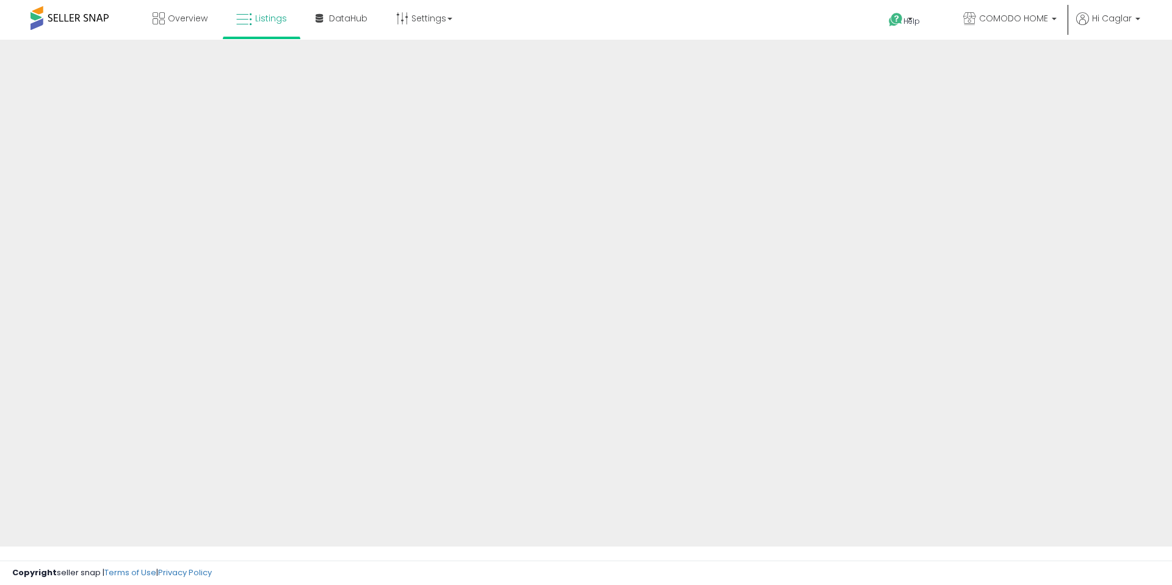  What do you see at coordinates (271, 18) in the screenshot?
I see `span: Listings` at bounding box center [271, 18].